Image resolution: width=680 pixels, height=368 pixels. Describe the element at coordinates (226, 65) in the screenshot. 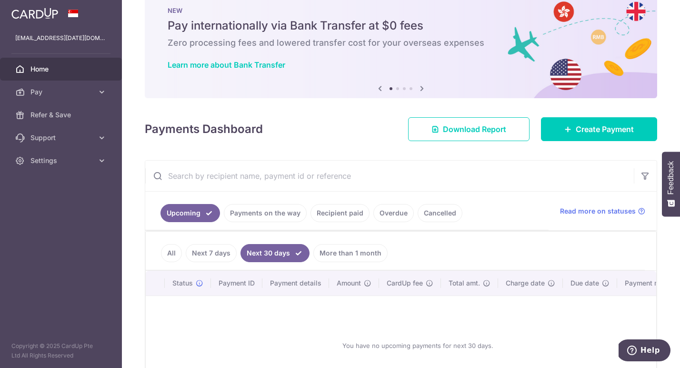

I see `a: Learn more about Bank Transfer` at that location.